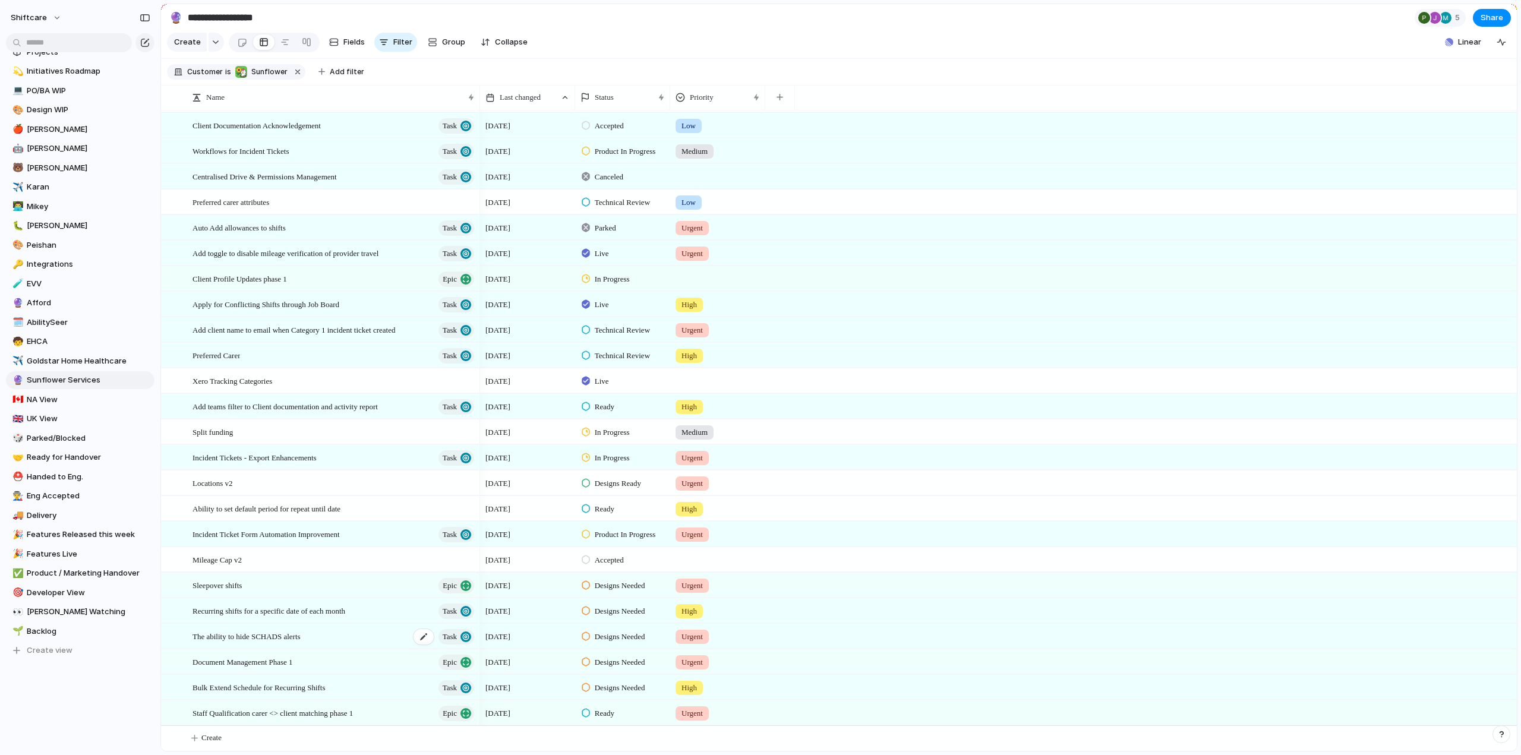 This screenshot has height=755, width=1521. What do you see at coordinates (217, 585) in the screenshot?
I see `span: Sleepover shifts` at bounding box center [217, 585].